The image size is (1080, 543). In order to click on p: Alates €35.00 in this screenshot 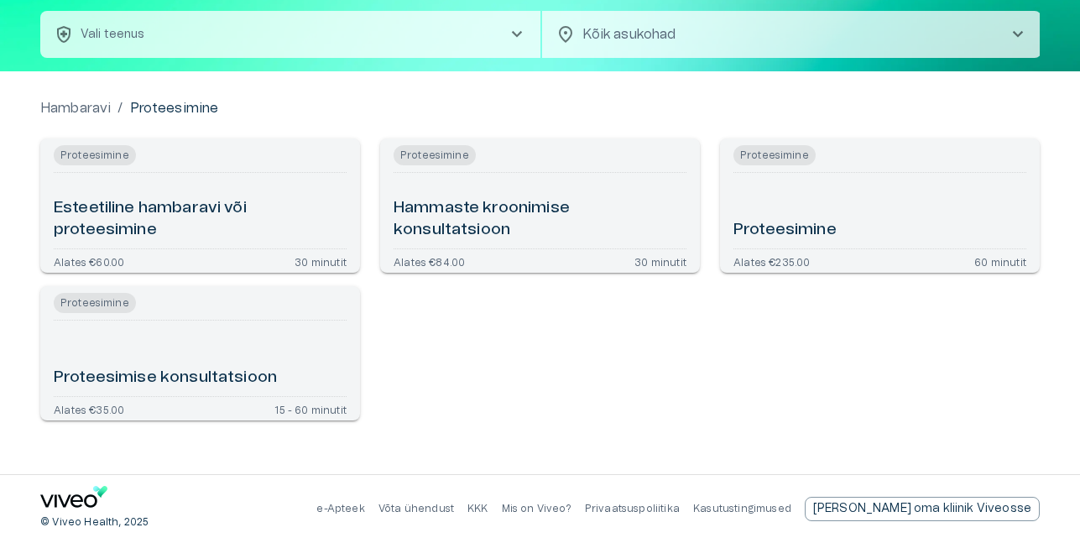, I will do `click(89, 409)`.